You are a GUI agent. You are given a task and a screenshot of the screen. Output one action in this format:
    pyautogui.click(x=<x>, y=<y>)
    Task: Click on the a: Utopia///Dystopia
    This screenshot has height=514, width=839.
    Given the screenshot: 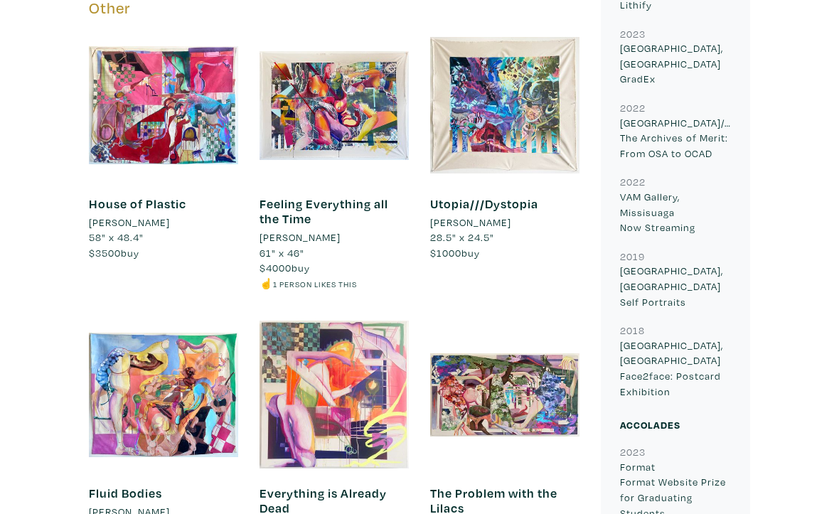 What is the action you would take?
    pyautogui.click(x=484, y=203)
    